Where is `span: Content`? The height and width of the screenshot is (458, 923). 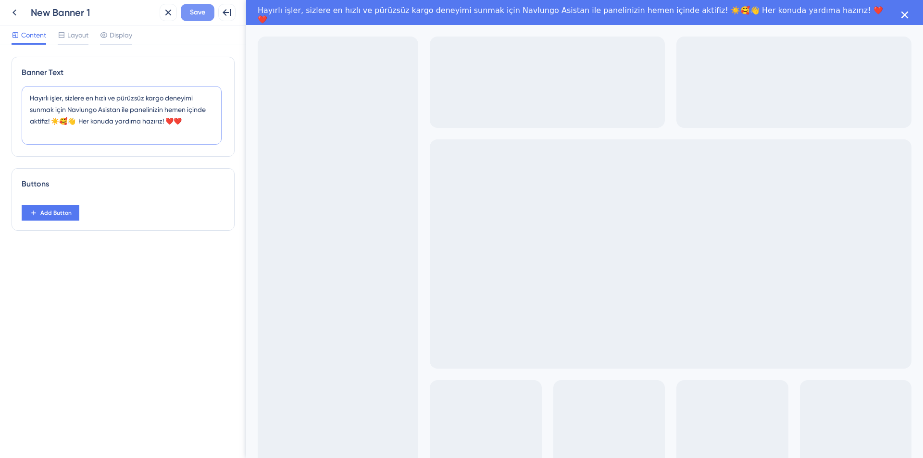 span: Content is located at coordinates (34, 35).